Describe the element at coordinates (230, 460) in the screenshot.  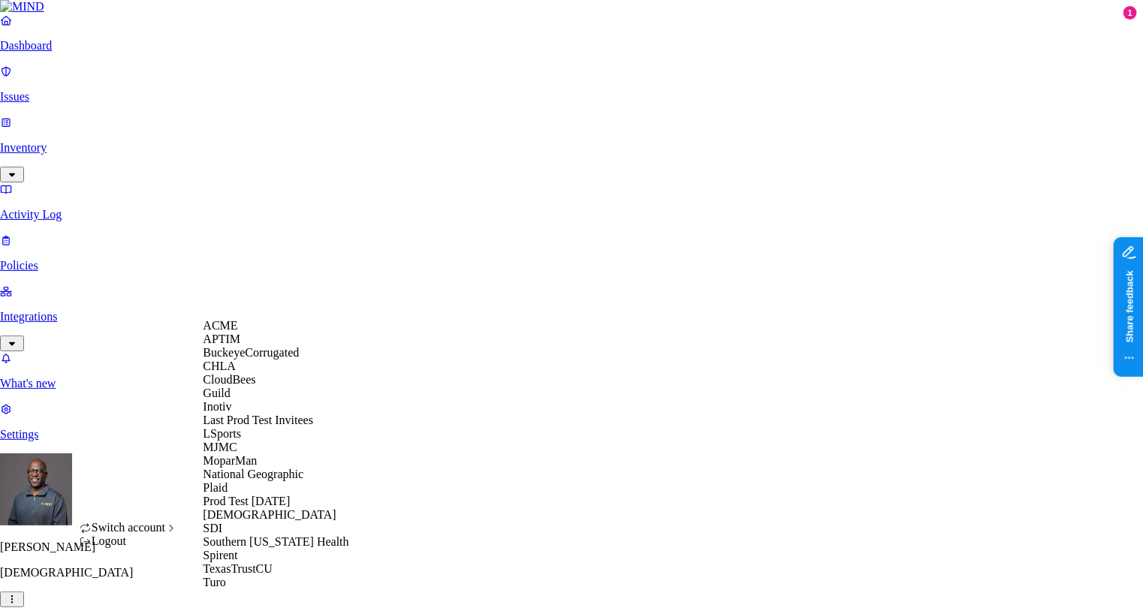
I see `span: MoparMan` at that location.